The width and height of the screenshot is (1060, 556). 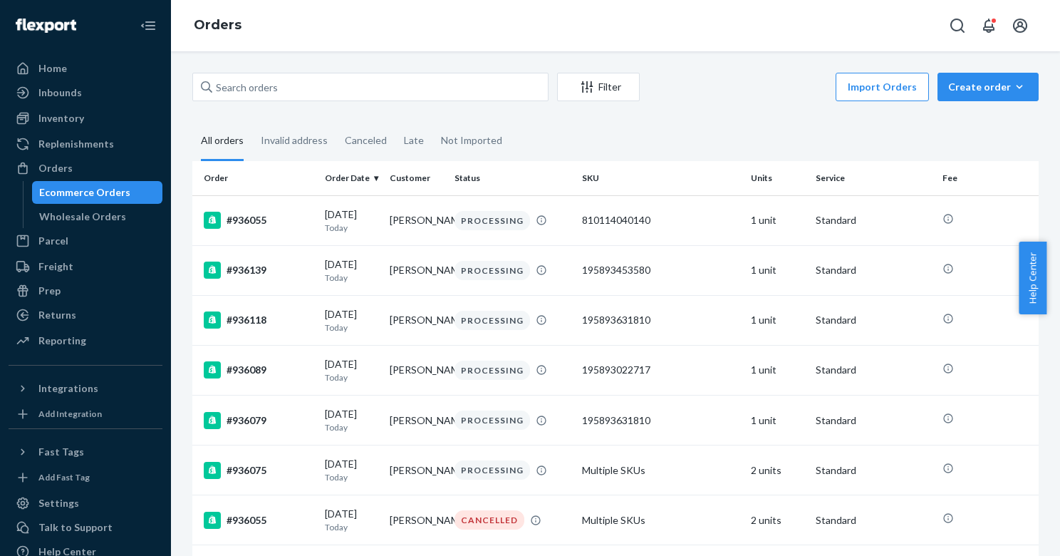 I want to click on td: Multiple SKUs, so click(x=661, y=520).